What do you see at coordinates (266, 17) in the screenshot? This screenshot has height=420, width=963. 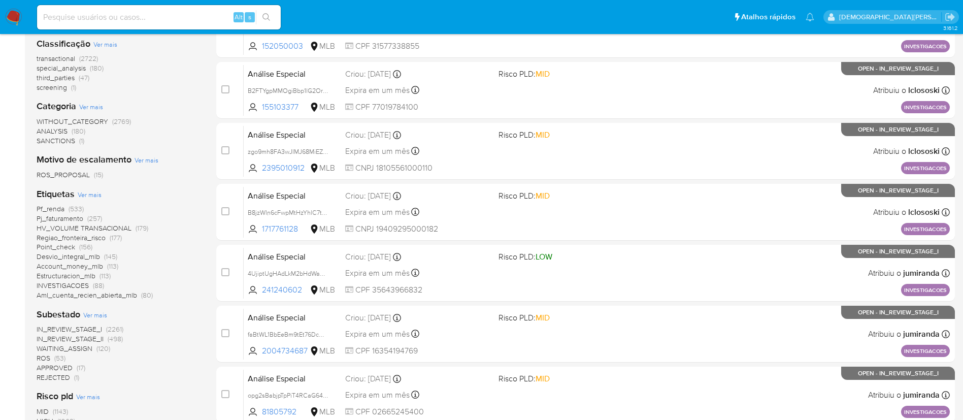 I see `button: search-icon` at bounding box center [266, 17].